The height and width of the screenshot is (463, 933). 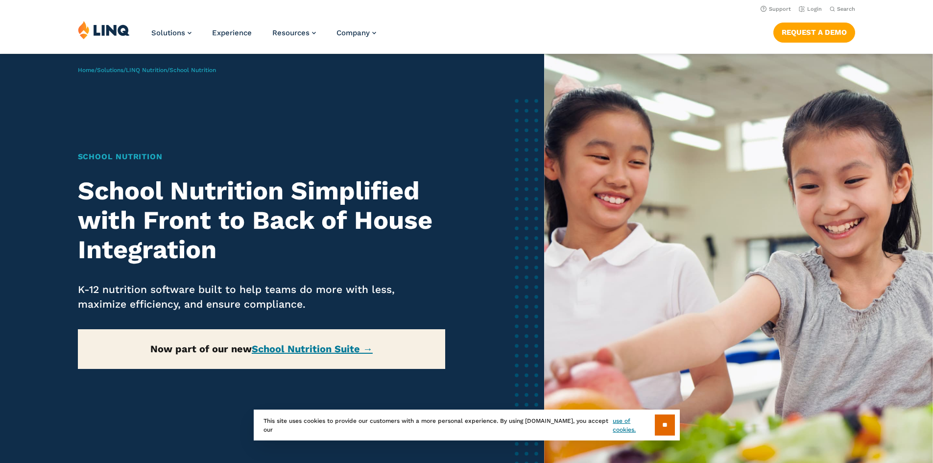 What do you see at coordinates (263, 37) in the screenshot?
I see `nav: Primary Navigation` at bounding box center [263, 37].